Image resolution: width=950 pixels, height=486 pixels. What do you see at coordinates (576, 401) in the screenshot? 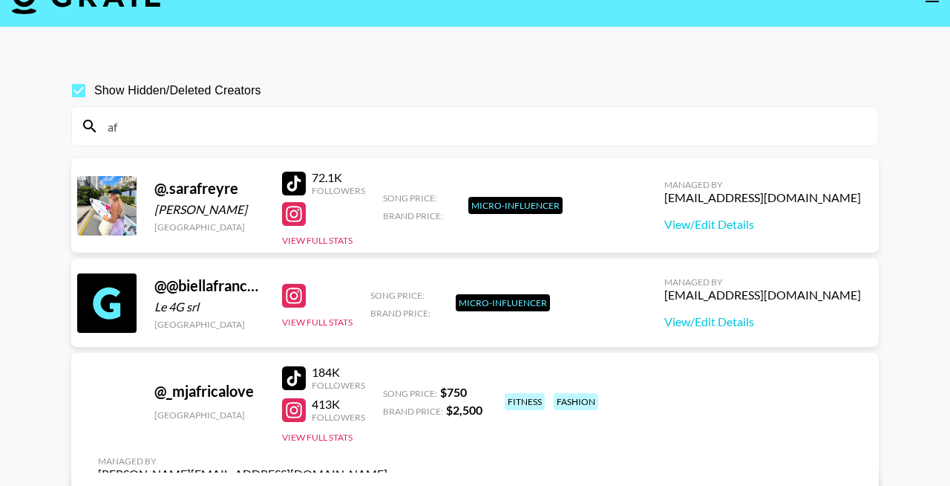
I see `div: fashion` at bounding box center [576, 401].